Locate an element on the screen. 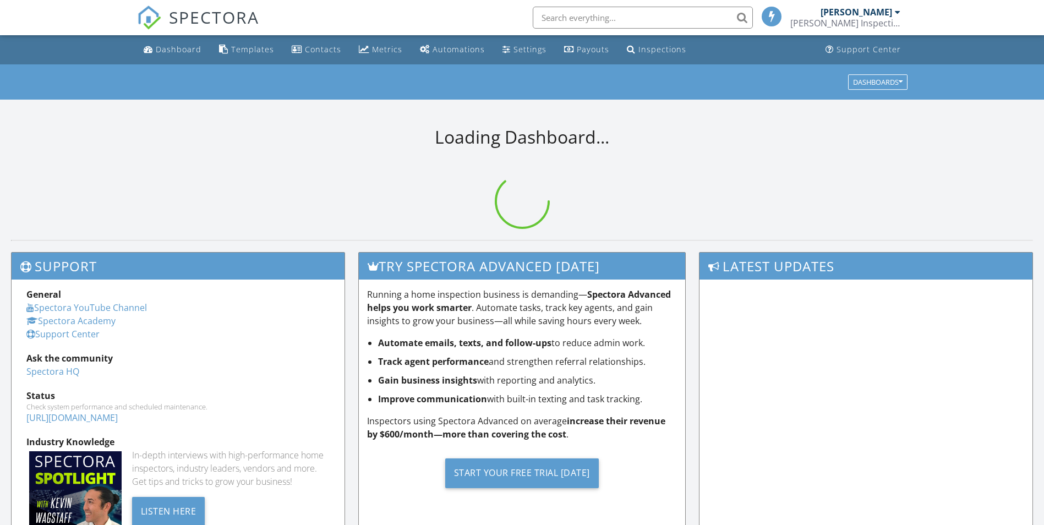 This screenshot has width=1044, height=525. strong: General is located at coordinates (43, 294).